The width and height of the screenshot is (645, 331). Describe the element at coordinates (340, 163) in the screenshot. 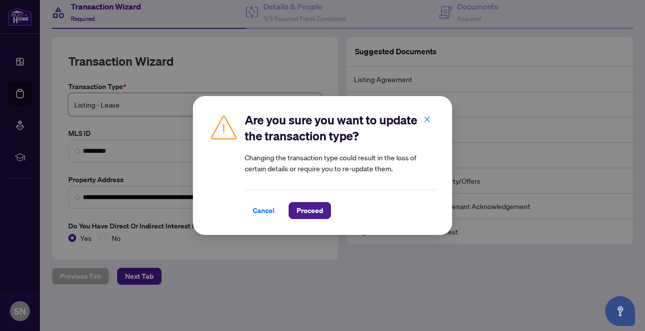

I see `article: Changing the transaction type could result in the loss of certain details or require you to re-up...` at that location.